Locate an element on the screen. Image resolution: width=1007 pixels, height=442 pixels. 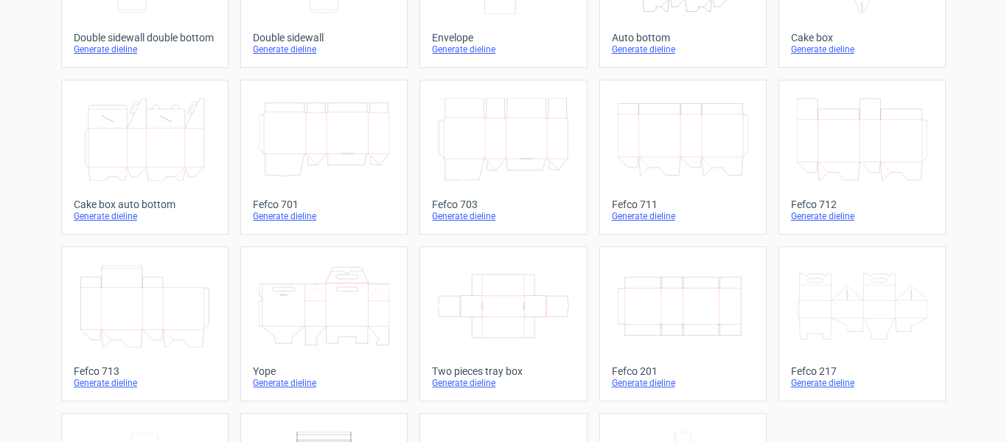
div: Double sidewall is located at coordinates (324, 38).